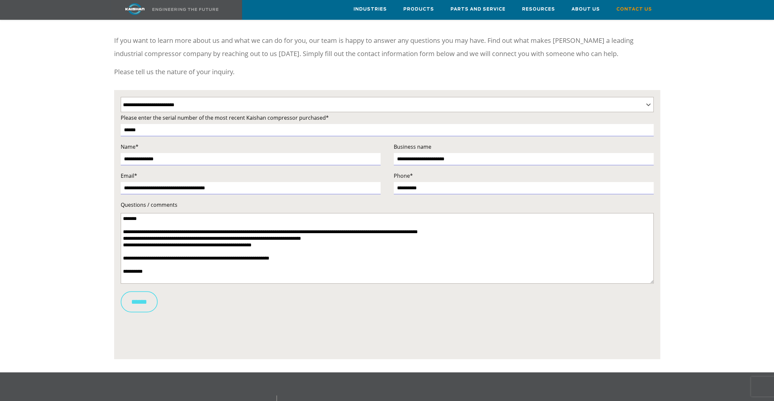  Describe the element at coordinates (419, 9) in the screenshot. I see `span: Products` at that location.